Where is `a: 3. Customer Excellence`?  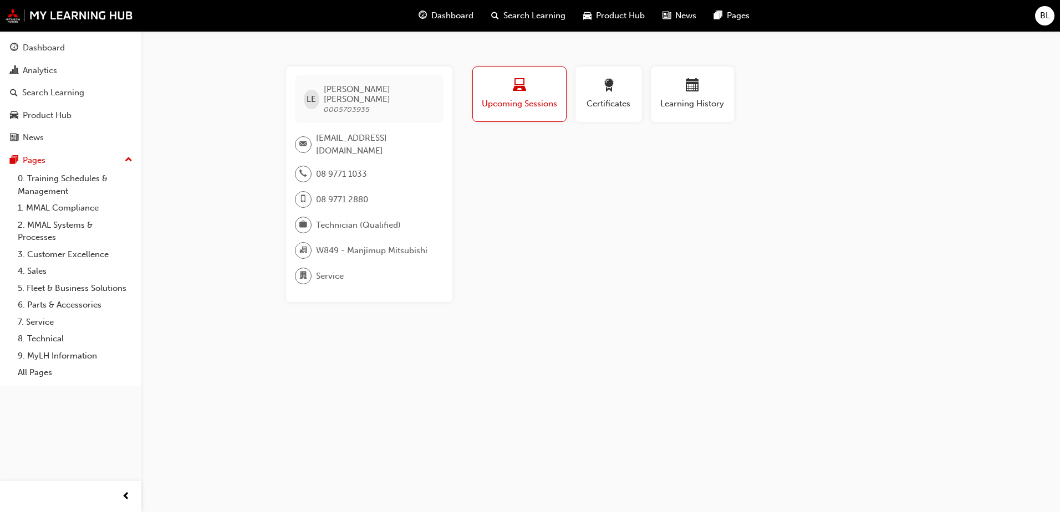
a: 3. Customer Excellence is located at coordinates (75, 254).